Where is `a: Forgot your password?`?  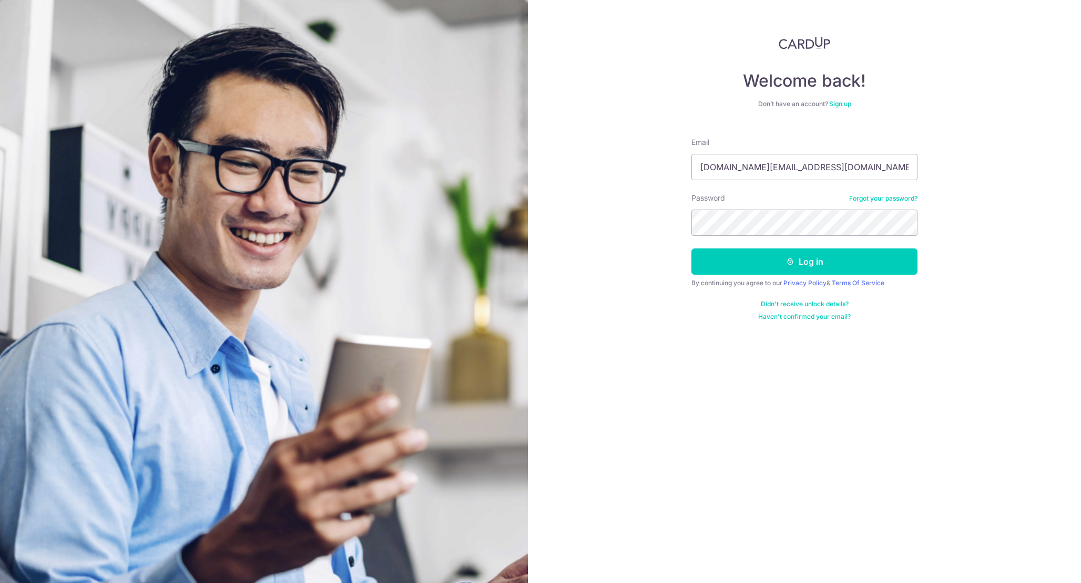 a: Forgot your password? is located at coordinates (883, 199).